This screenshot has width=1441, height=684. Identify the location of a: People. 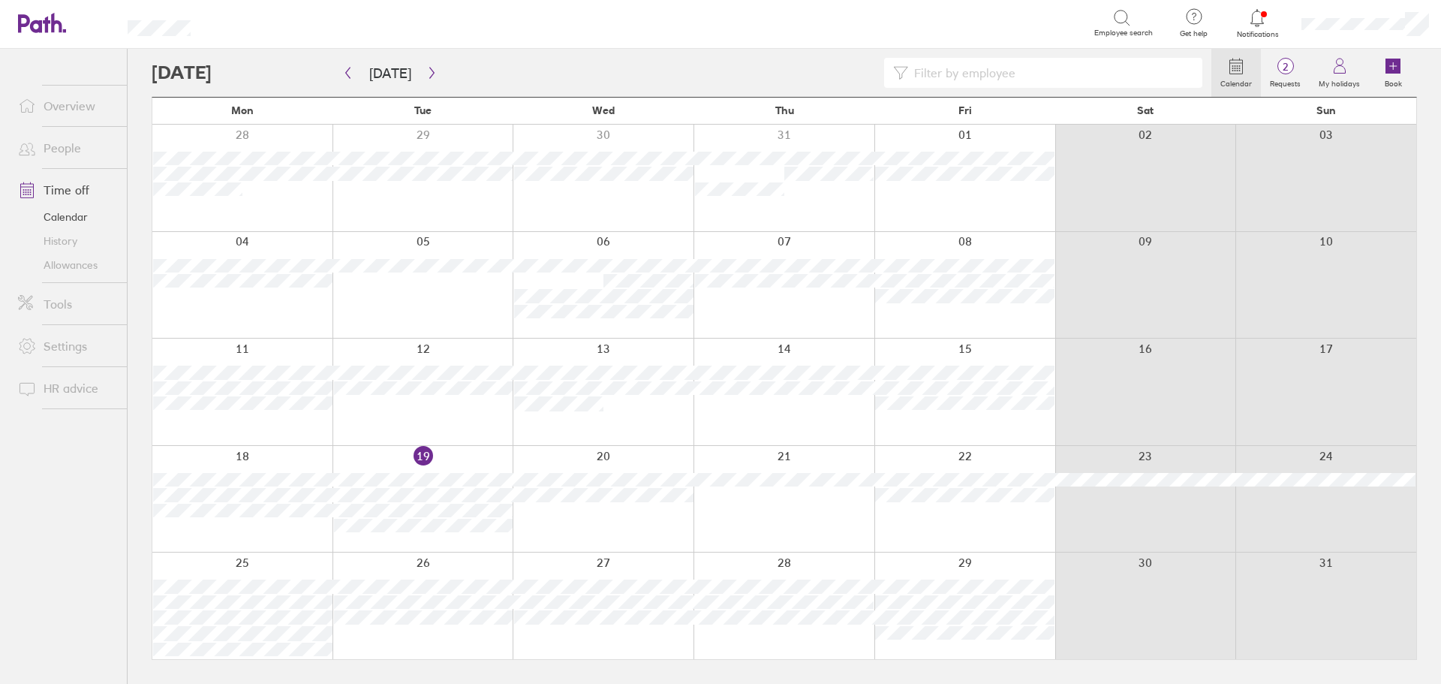
(66, 148).